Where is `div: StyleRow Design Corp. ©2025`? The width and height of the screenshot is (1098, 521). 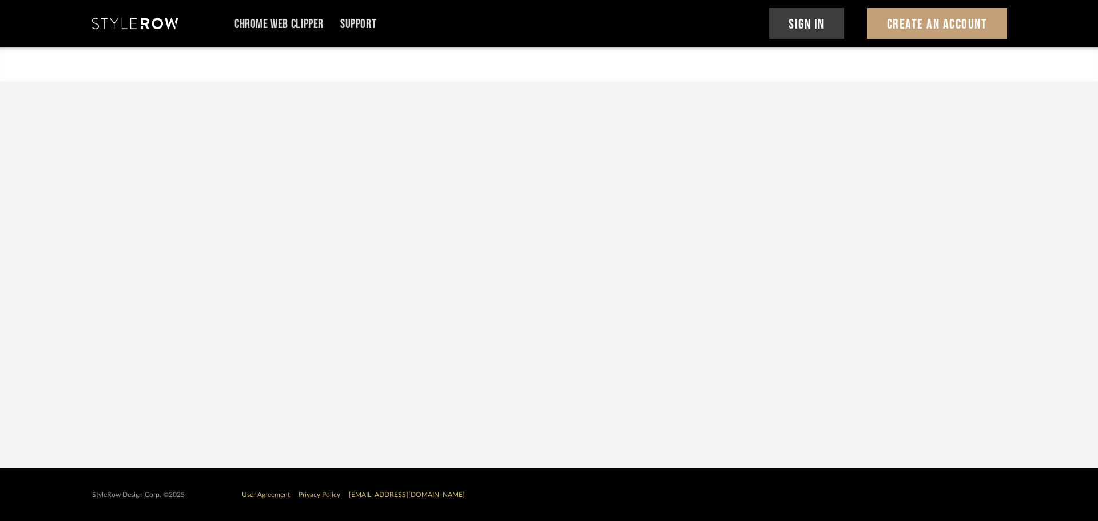 div: StyleRow Design Corp. ©2025 is located at coordinates (138, 495).